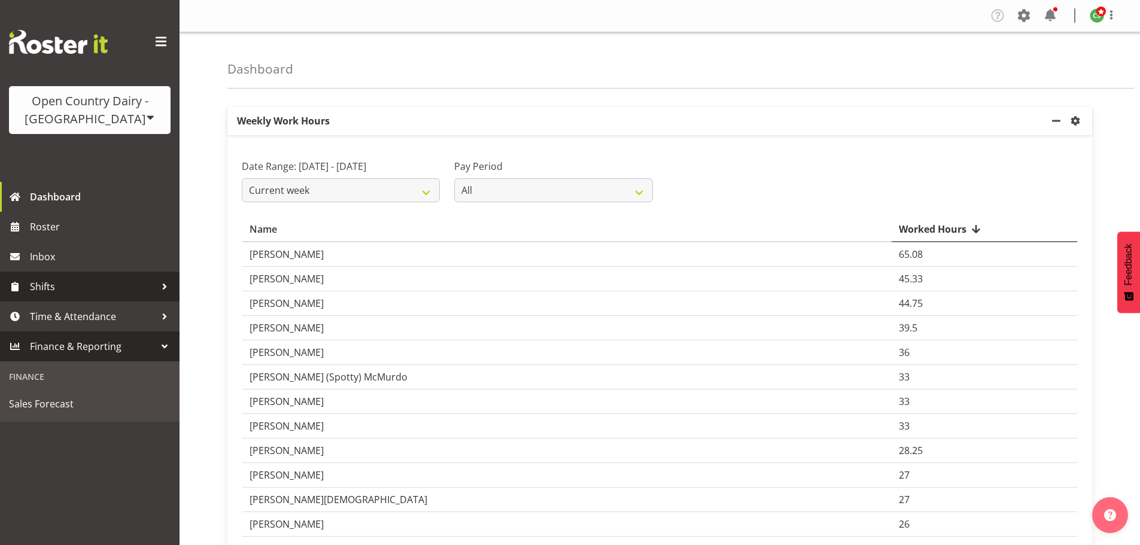 The image size is (1140, 545). I want to click on span: 28.25, so click(911, 451).